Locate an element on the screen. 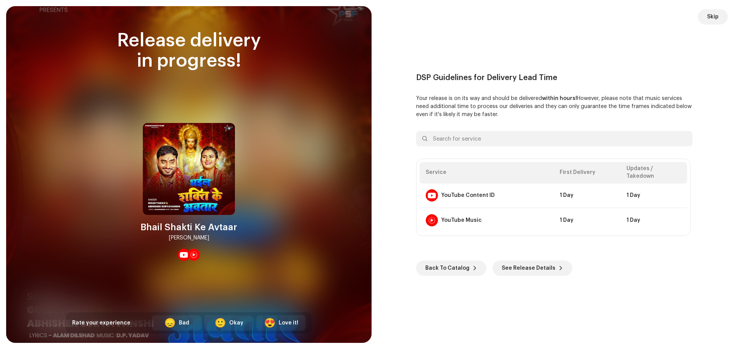  button: Skip is located at coordinates (712, 17).